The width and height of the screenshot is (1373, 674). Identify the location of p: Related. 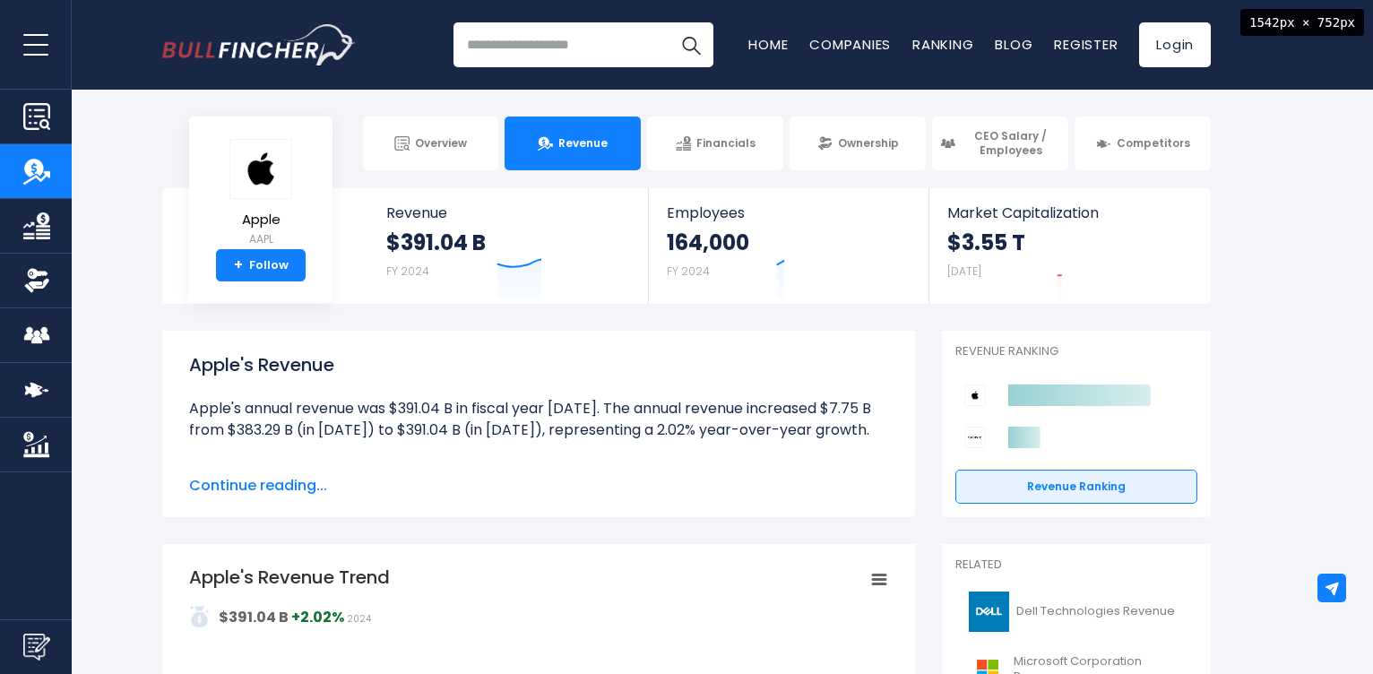
(1076, 564).